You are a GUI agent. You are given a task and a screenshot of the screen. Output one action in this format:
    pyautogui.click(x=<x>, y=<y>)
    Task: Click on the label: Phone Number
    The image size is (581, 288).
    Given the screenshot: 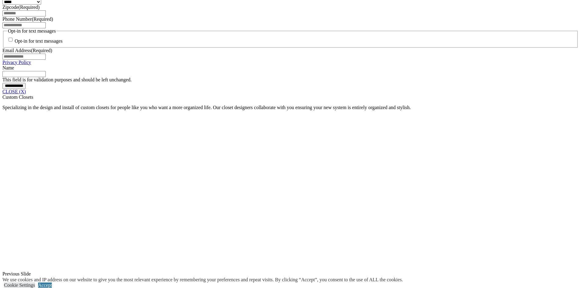 What is the action you would take?
    pyautogui.click(x=28, y=19)
    